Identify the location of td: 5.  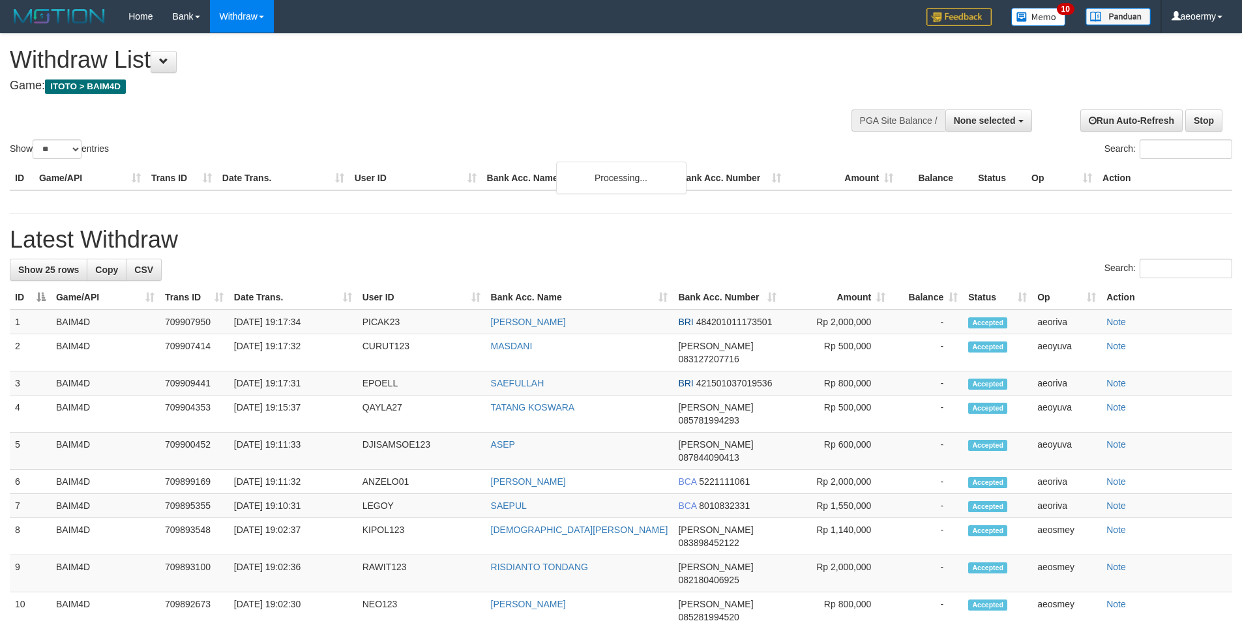
(30, 451).